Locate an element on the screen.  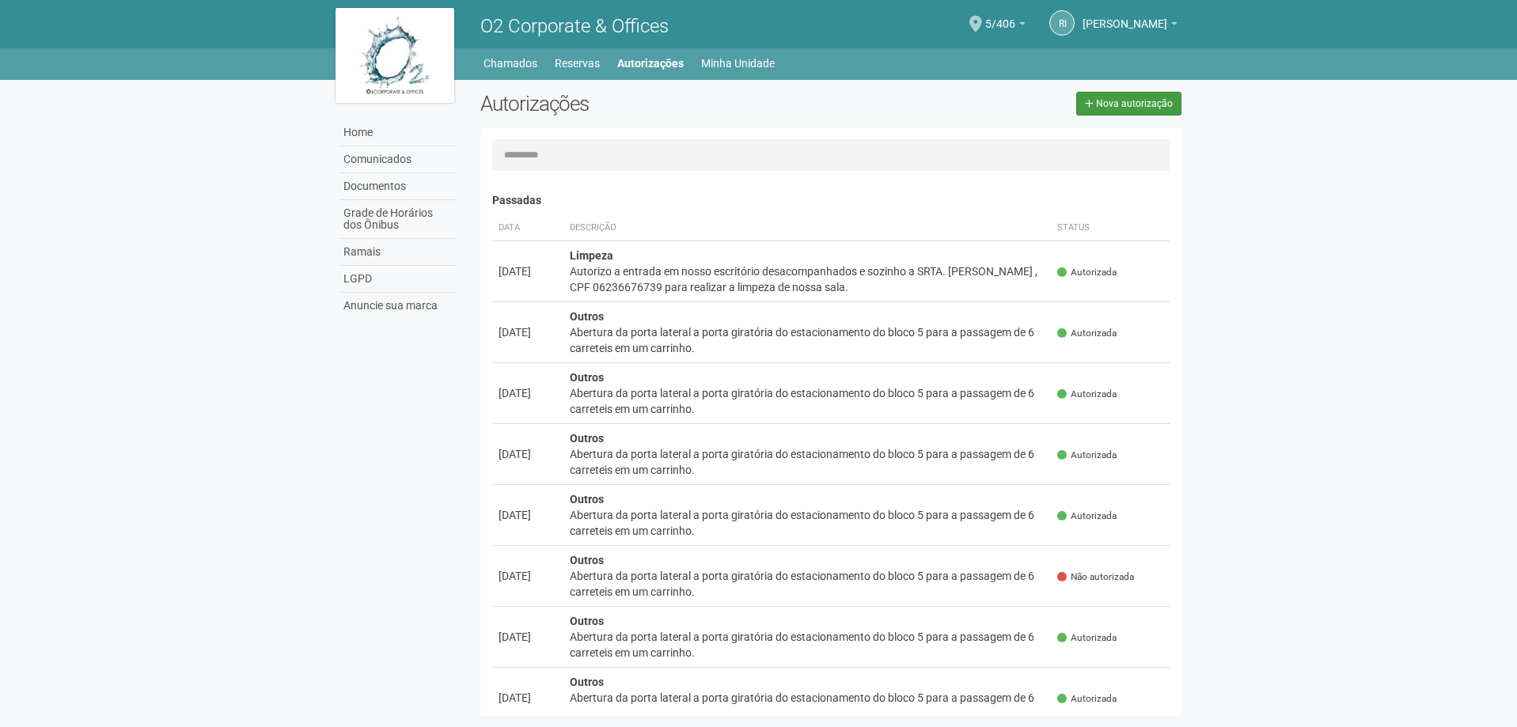
a: Comunicados is located at coordinates (398, 160).